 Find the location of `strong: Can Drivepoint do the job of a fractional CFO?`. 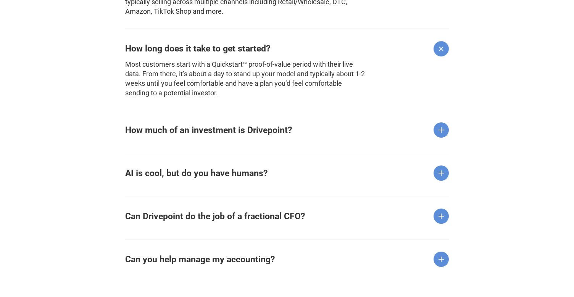

strong: Can Drivepoint do the job of a fractional CFO? is located at coordinates (215, 216).